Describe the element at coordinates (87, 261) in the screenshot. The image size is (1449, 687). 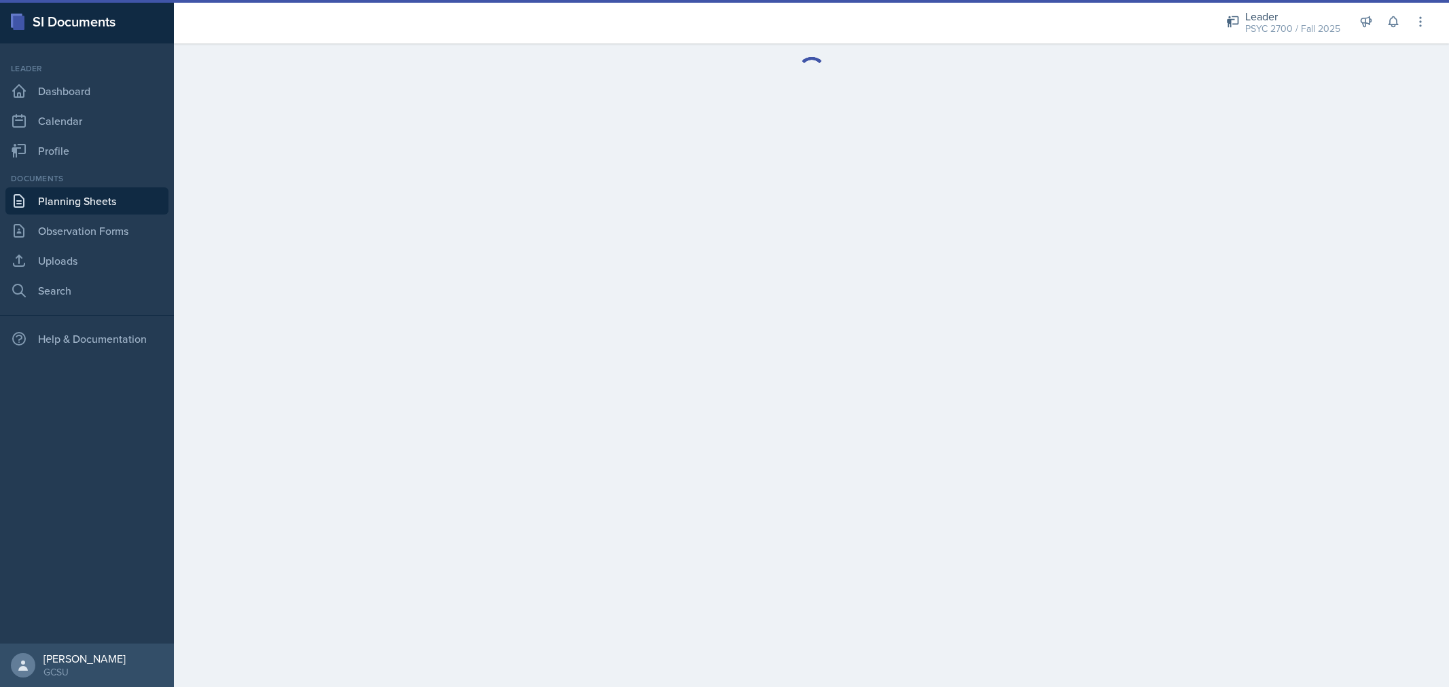
I see `a: Uploads` at that location.